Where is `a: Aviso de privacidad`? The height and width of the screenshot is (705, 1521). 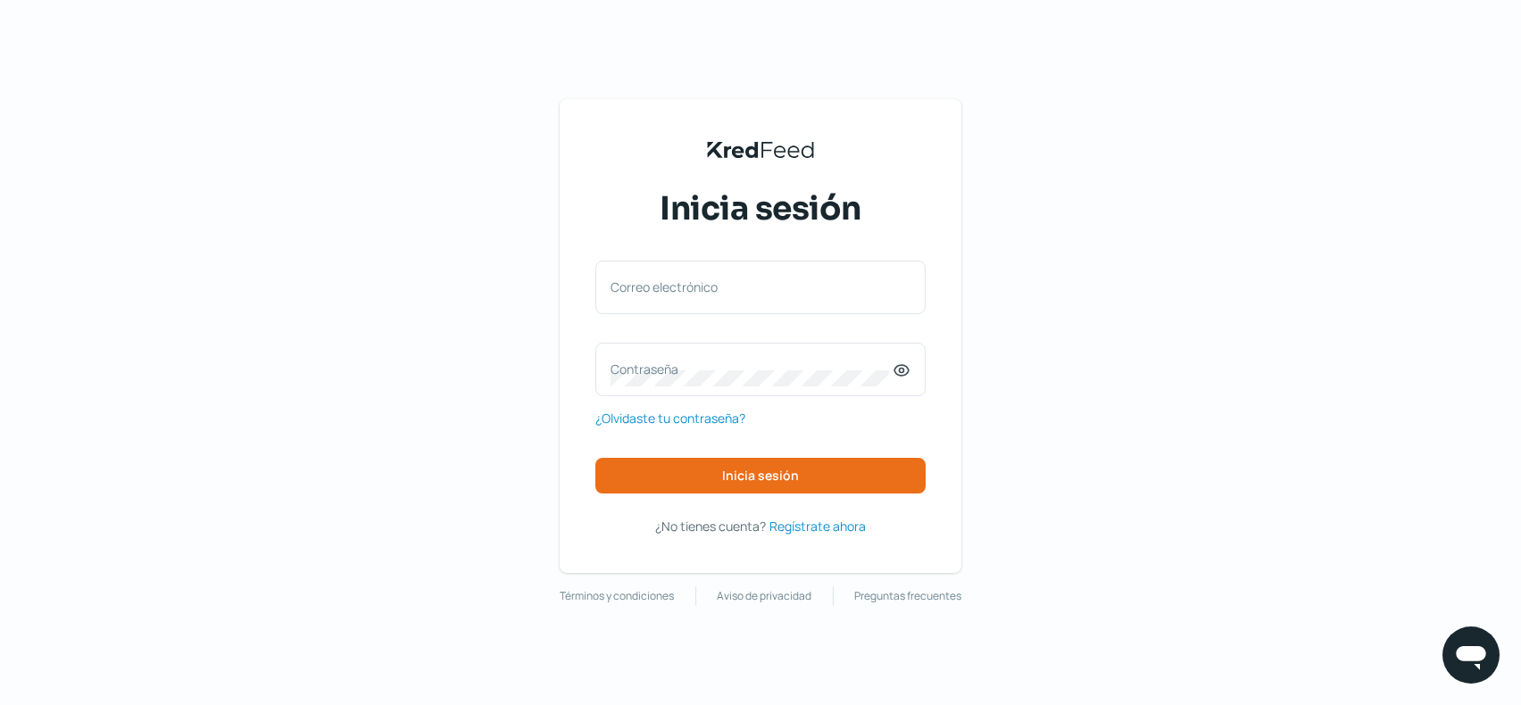
a: Aviso de privacidad is located at coordinates (764, 596).